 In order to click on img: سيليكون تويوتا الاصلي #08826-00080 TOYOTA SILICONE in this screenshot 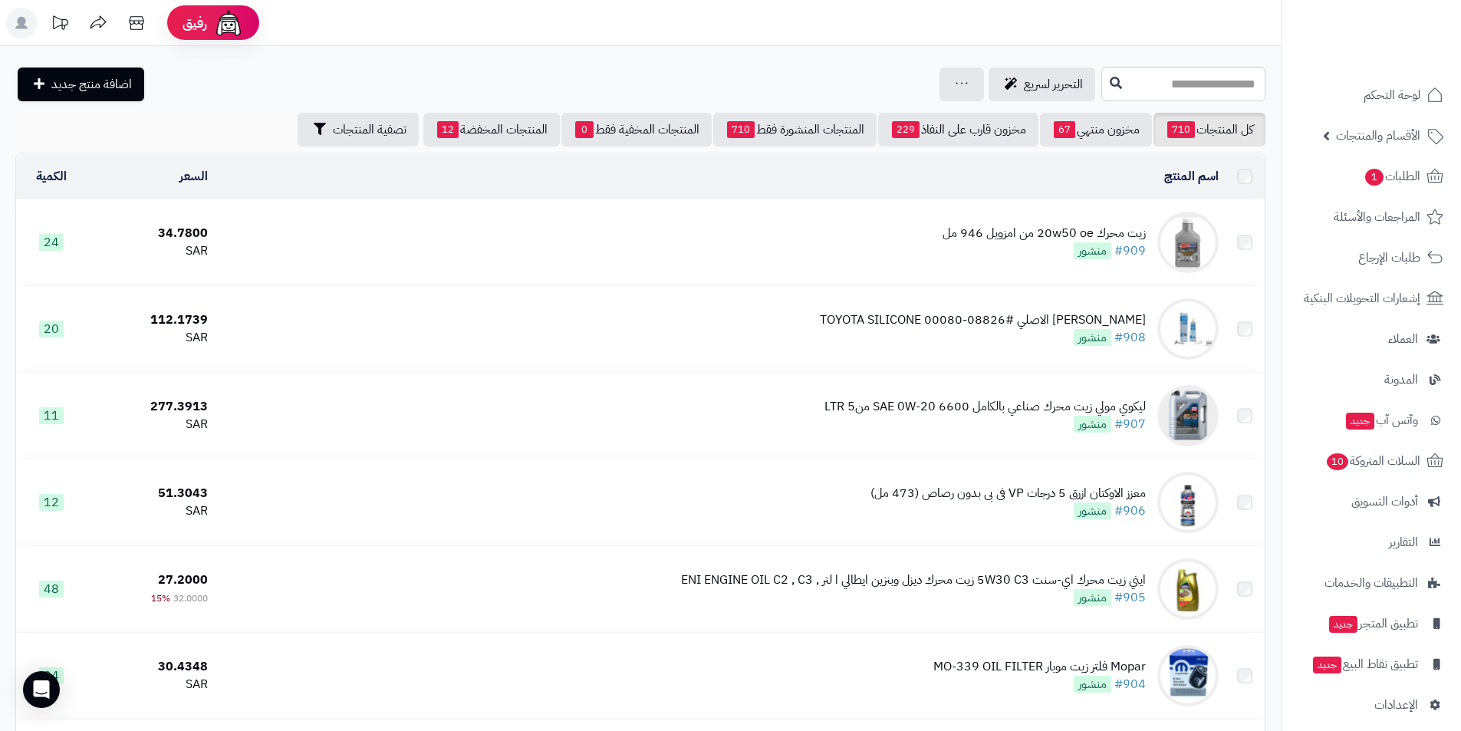, I will do `click(1188, 329)`.